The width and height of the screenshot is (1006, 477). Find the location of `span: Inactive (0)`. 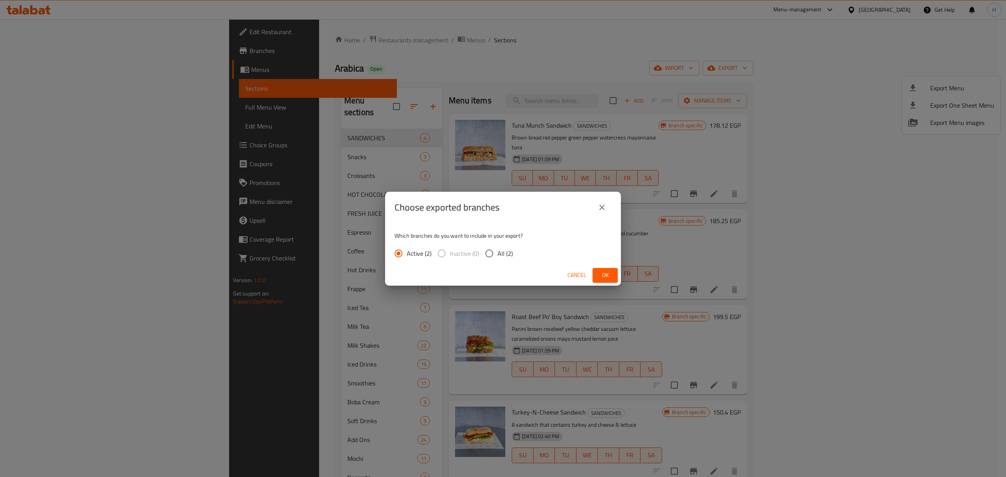

span: Inactive (0) is located at coordinates (464, 253).